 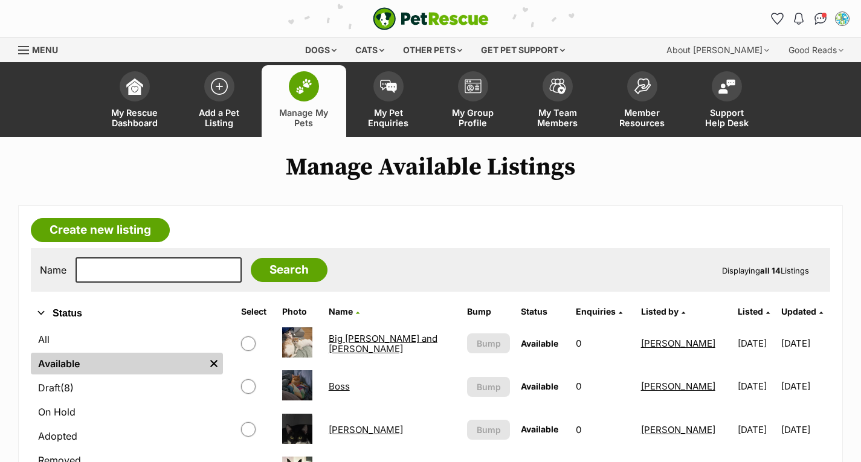 I want to click on div: Dogs, so click(x=321, y=50).